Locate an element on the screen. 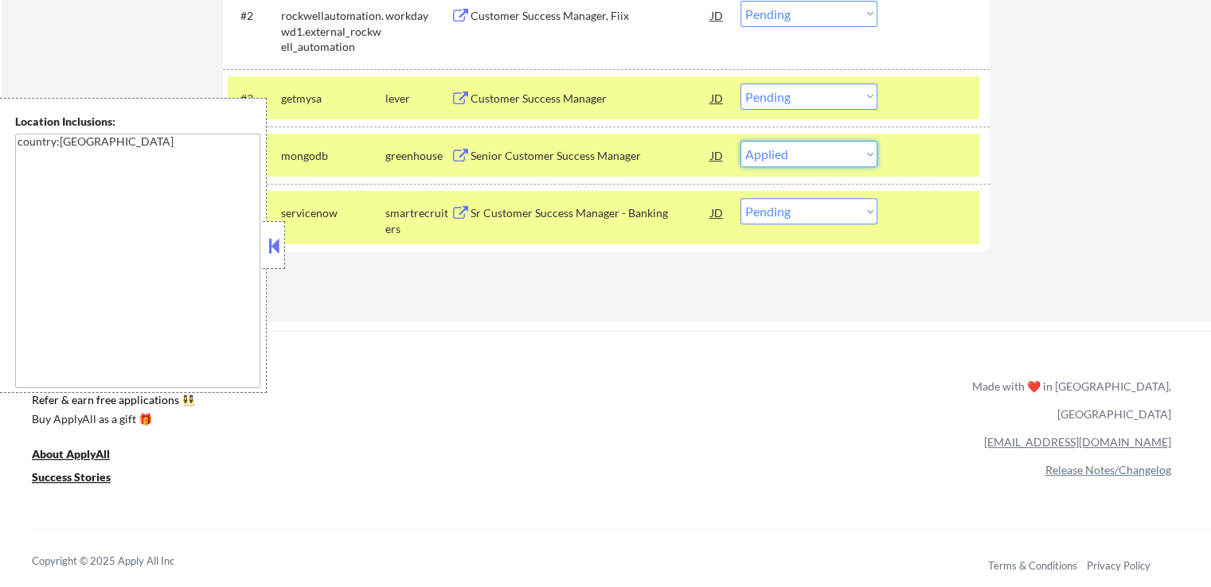 This screenshot has width=1211, height=587. div: Copyright © 2025 Apply All Inc is located at coordinates (123, 562).